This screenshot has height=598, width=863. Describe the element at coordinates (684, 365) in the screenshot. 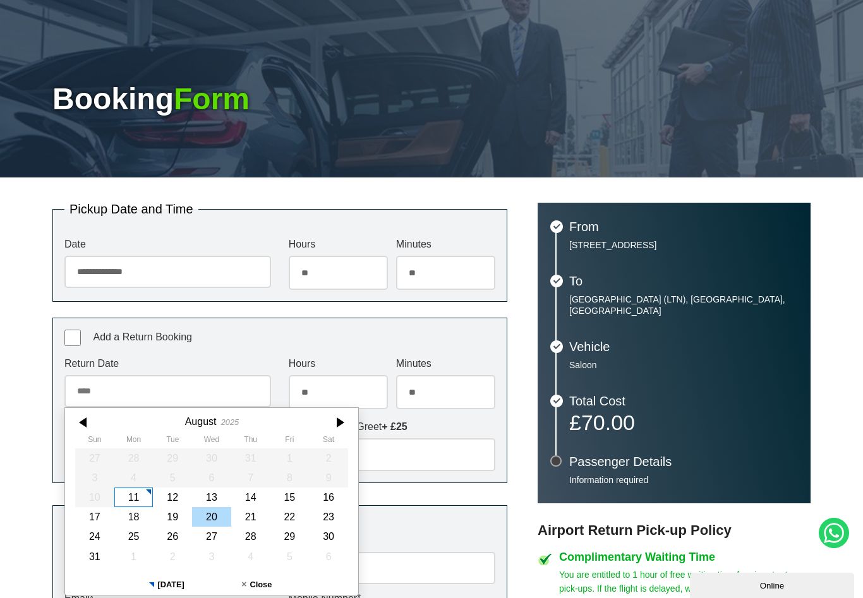

I see `p: Saloon` at that location.